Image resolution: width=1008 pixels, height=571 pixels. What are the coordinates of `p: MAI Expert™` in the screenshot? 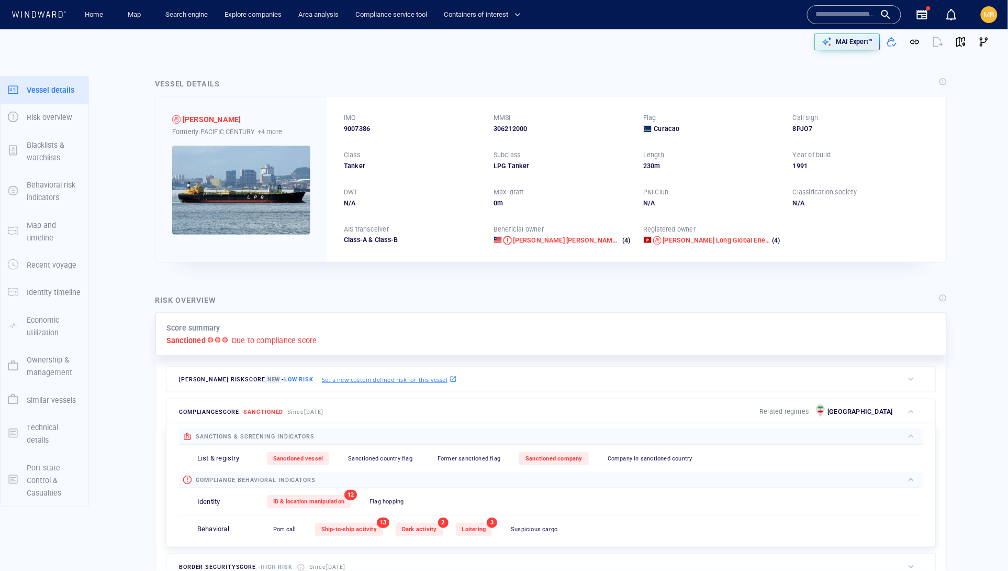 It's located at (855, 42).